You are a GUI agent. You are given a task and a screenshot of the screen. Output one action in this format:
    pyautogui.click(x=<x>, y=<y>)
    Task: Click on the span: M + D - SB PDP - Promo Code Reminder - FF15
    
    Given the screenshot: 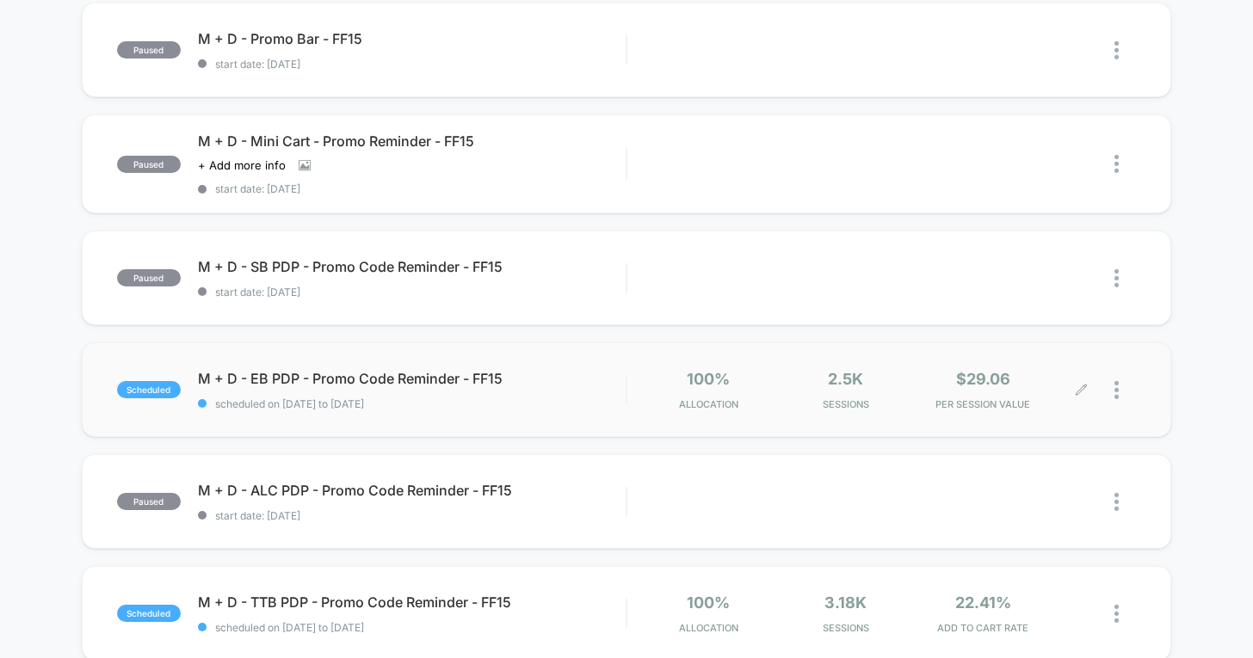 What is the action you would take?
    pyautogui.click(x=412, y=267)
    